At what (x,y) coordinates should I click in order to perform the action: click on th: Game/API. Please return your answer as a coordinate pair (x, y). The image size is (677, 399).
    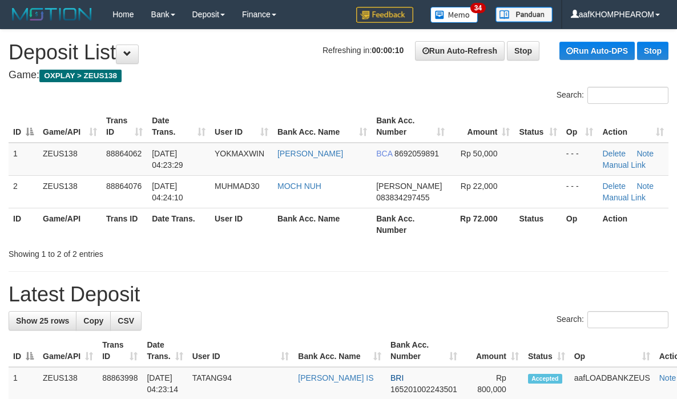
    Looking at the image, I should click on (70, 224).